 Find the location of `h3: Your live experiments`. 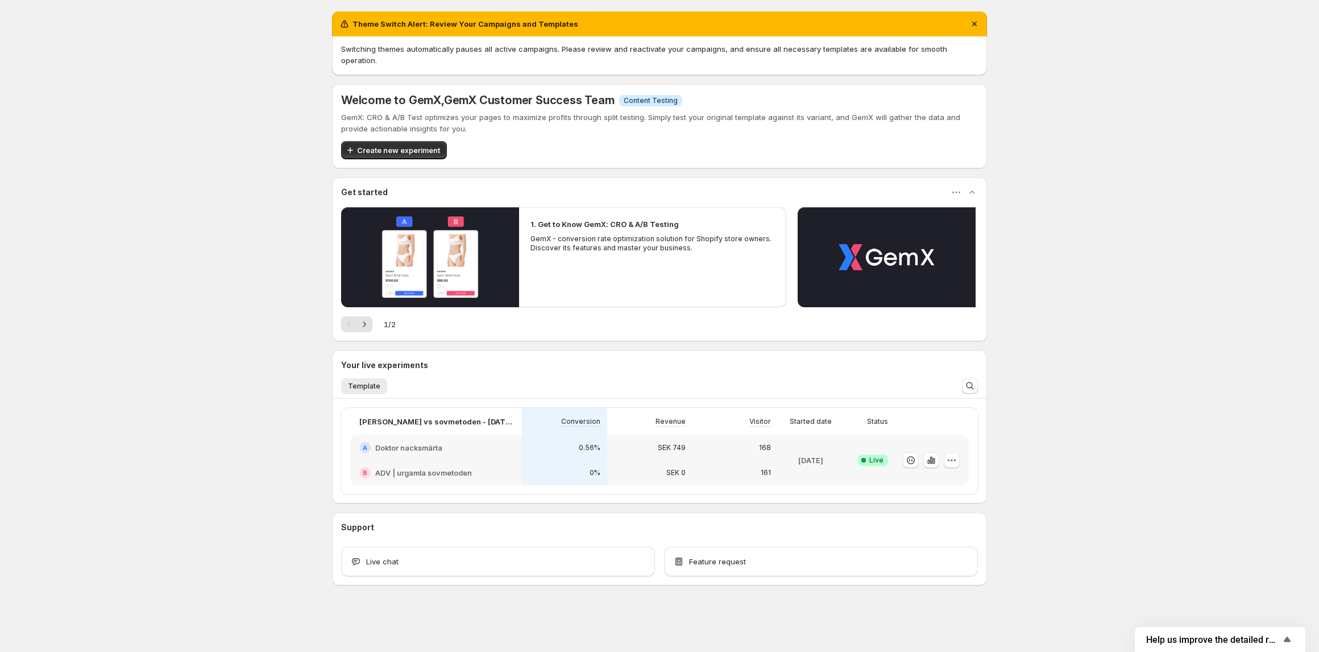

h3: Your live experiments is located at coordinates (384, 365).